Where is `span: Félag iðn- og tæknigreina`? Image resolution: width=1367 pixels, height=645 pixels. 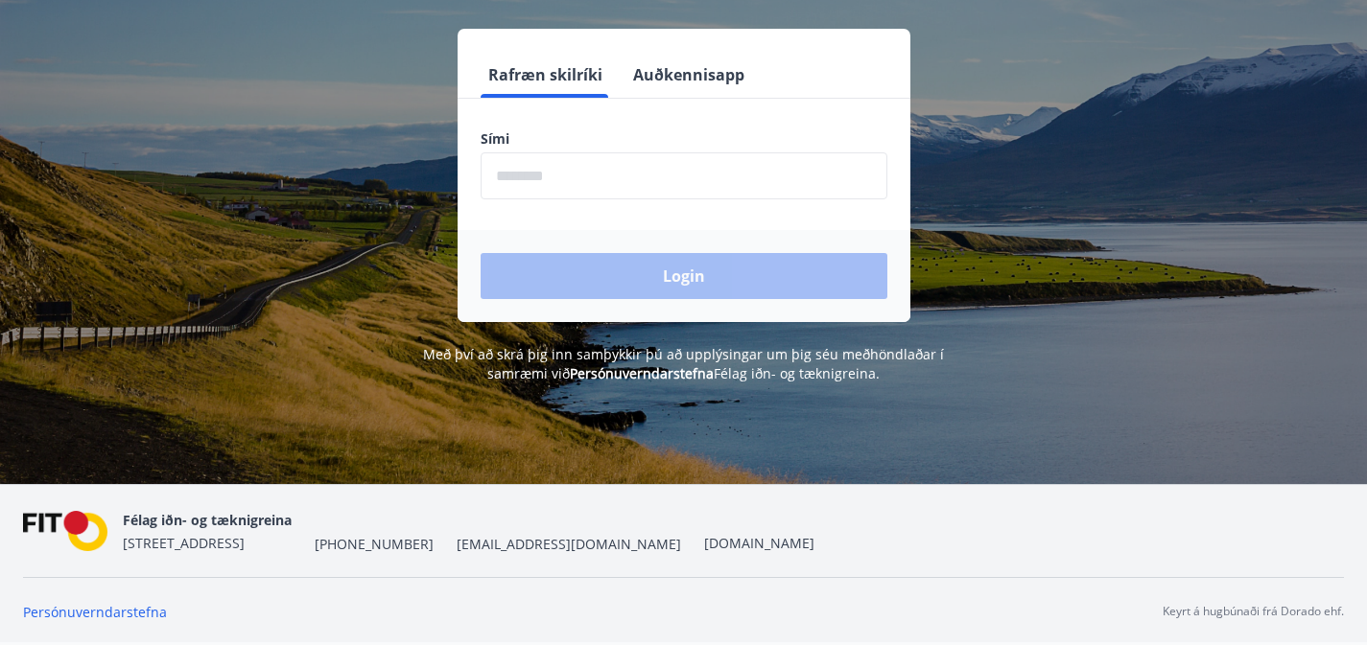
span: Félag iðn- og tæknigreina is located at coordinates (207, 520).